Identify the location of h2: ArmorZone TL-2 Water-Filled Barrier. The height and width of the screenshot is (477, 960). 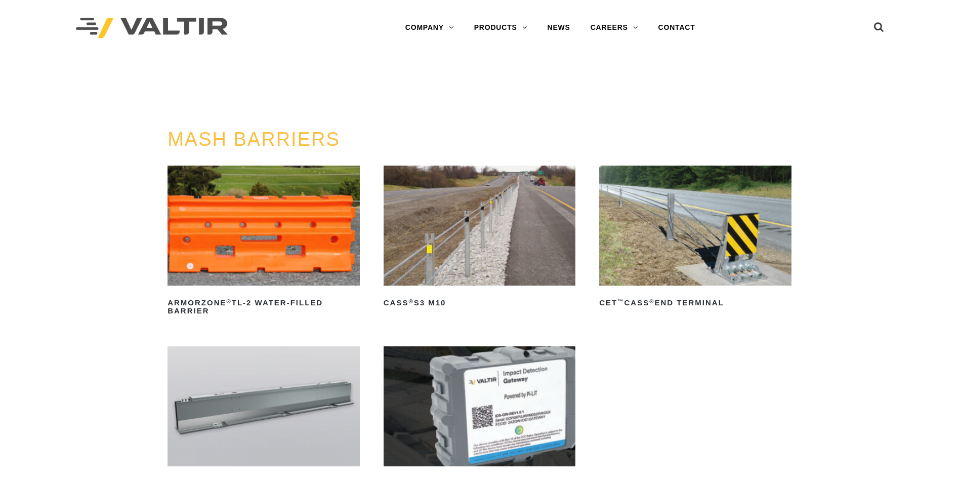
(264, 307).